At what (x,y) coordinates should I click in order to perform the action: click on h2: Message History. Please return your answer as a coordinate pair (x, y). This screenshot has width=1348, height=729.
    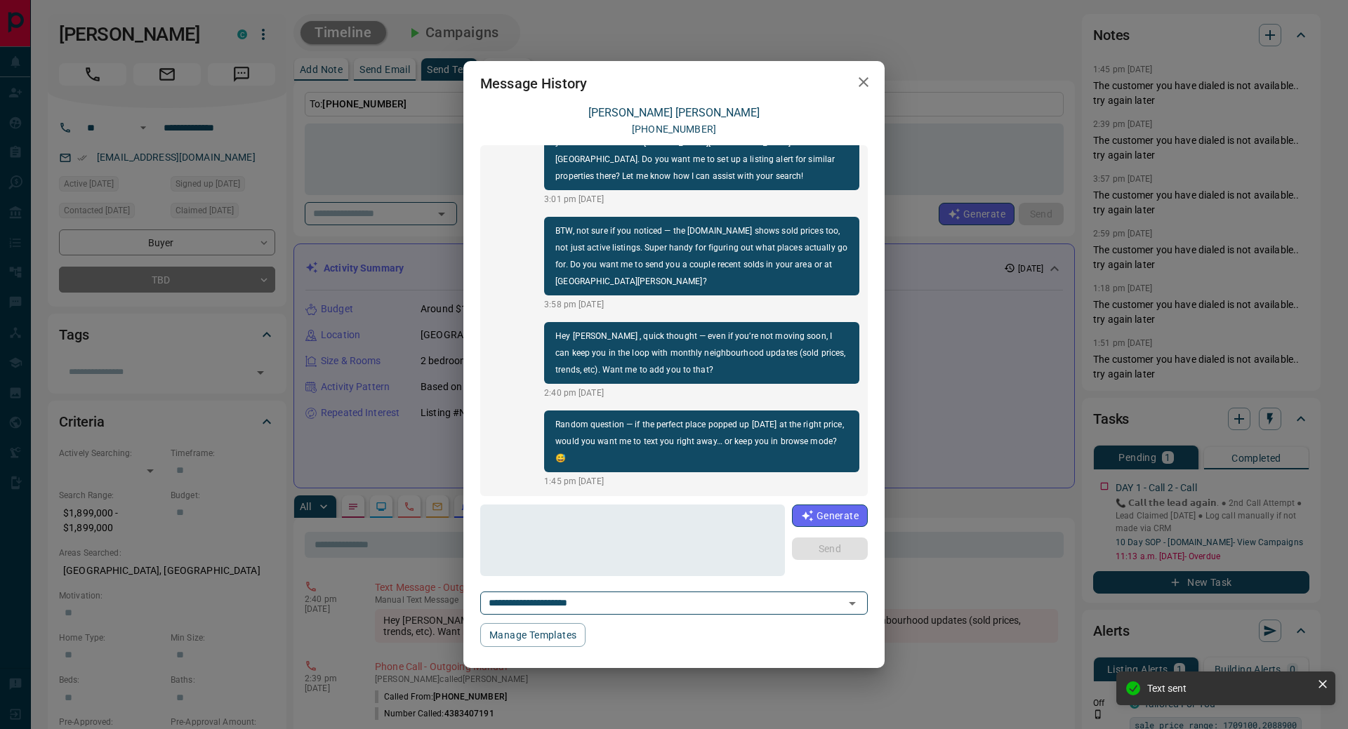
    Looking at the image, I should click on (533, 84).